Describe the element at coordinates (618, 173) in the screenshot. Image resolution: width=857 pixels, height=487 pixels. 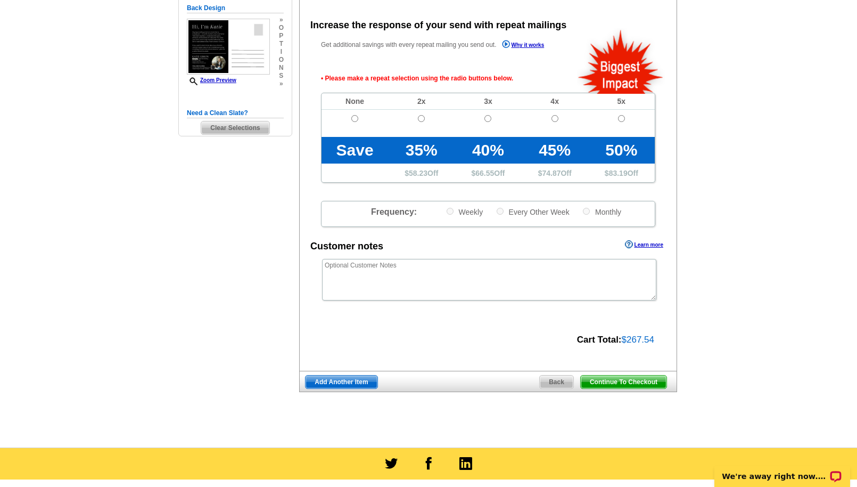
I see `span: 83.19` at that location.